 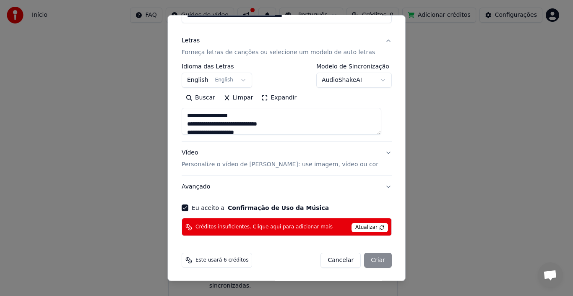 What do you see at coordinates (354, 66) in the screenshot?
I see `label: Modelo de Sincronização` at bounding box center [354, 66].